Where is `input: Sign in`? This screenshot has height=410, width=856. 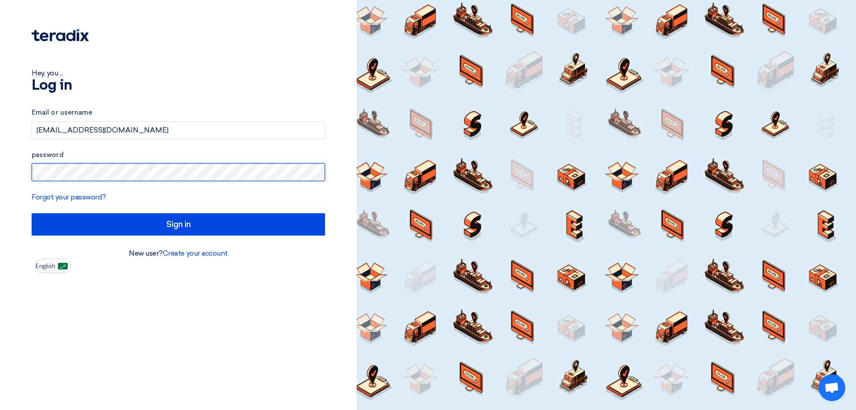 input: Sign in is located at coordinates (178, 224).